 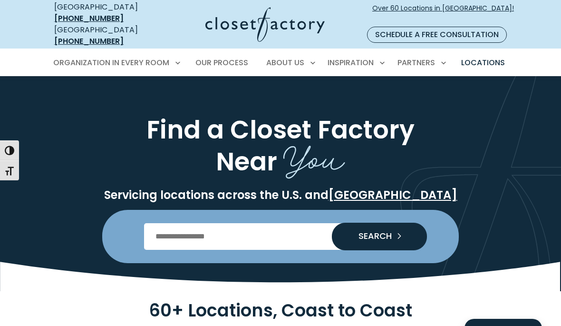 I want to click on img: Closet Factory Logo, so click(x=265, y=24).